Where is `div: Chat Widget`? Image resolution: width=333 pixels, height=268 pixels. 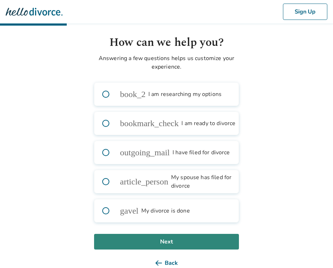
div: Chat Widget is located at coordinates (315, 251).